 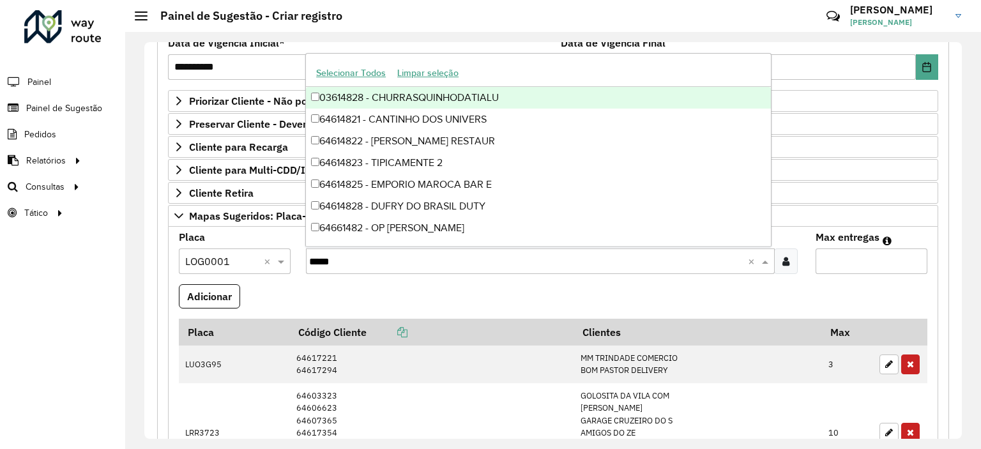 I want to click on a: Copiar, so click(x=387, y=332).